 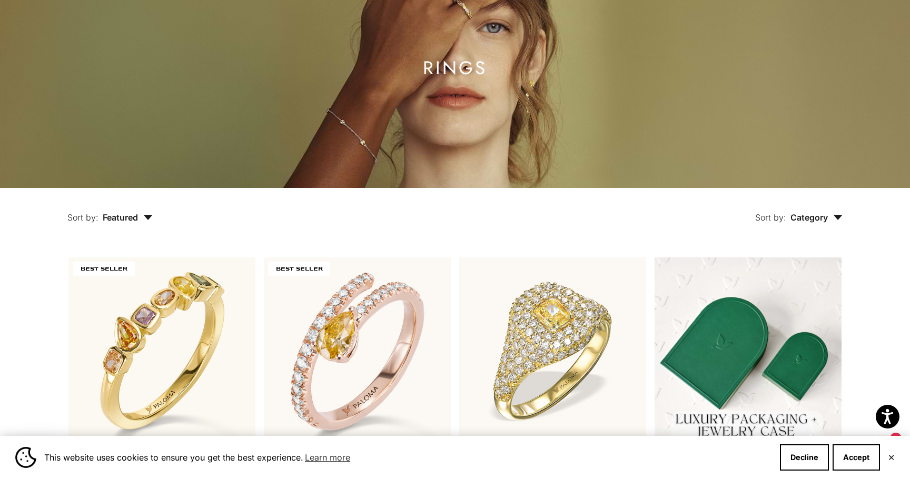 What do you see at coordinates (328, 458) in the screenshot?
I see `a: Learn more` at bounding box center [328, 458].